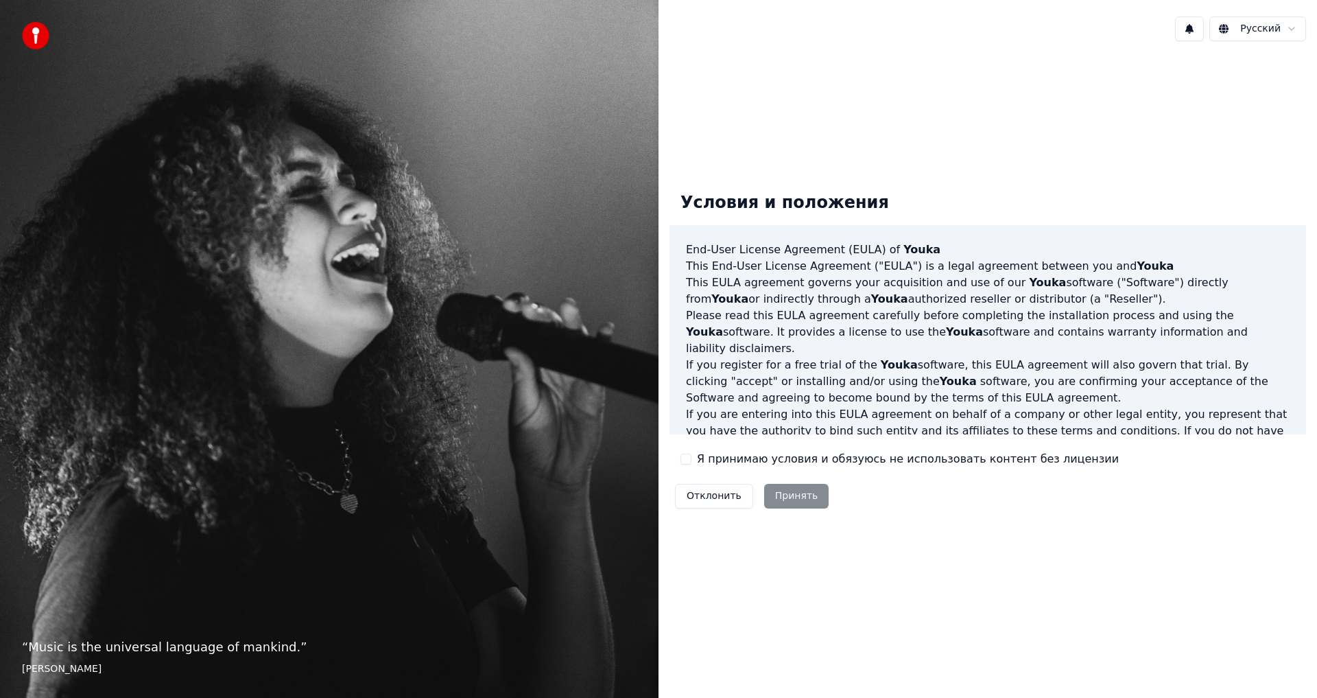 The image size is (1317, 698). I want to click on button: Отклонить, so click(714, 496).